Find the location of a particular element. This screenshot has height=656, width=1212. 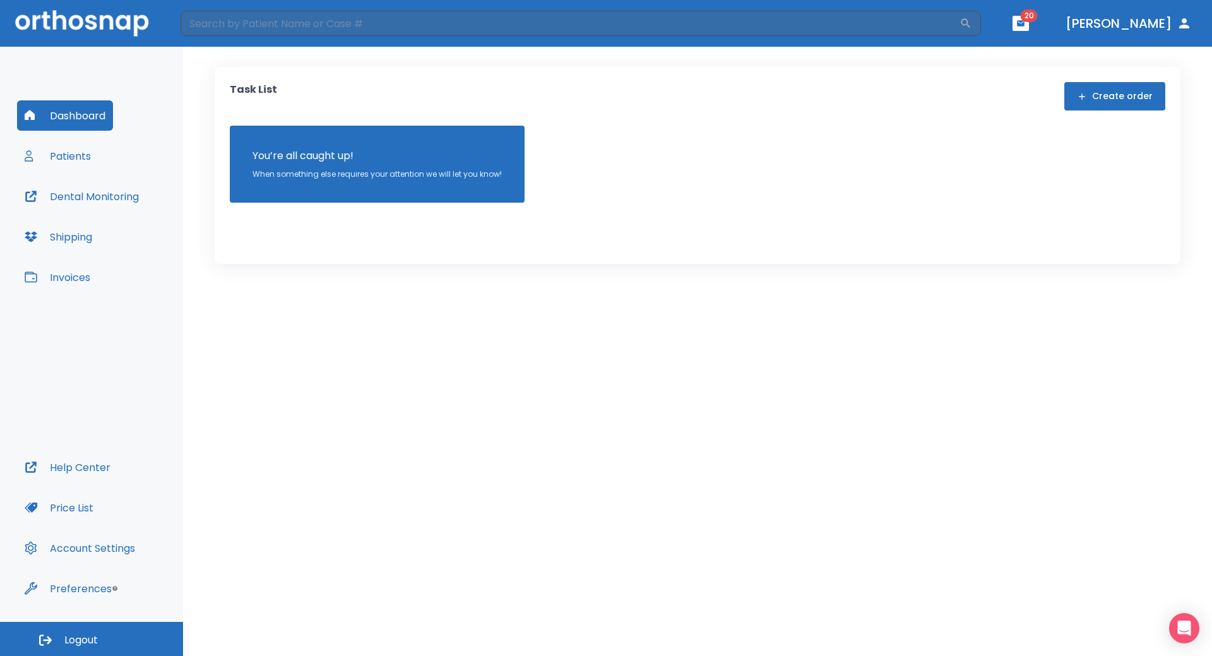

p: Task List is located at coordinates (253, 96).